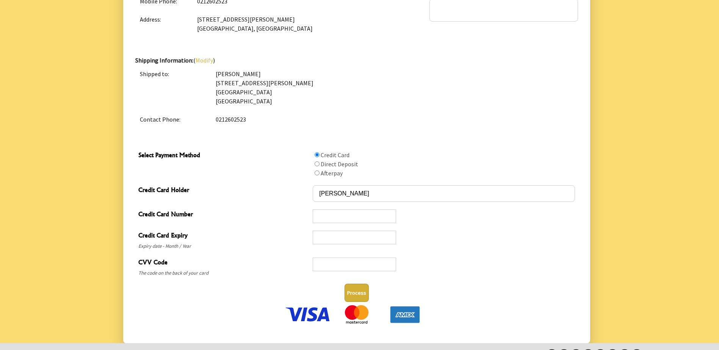 The image size is (719, 350). Describe the element at coordinates (223, 246) in the screenshot. I see `span: Expiry date - Month / Year` at that location.